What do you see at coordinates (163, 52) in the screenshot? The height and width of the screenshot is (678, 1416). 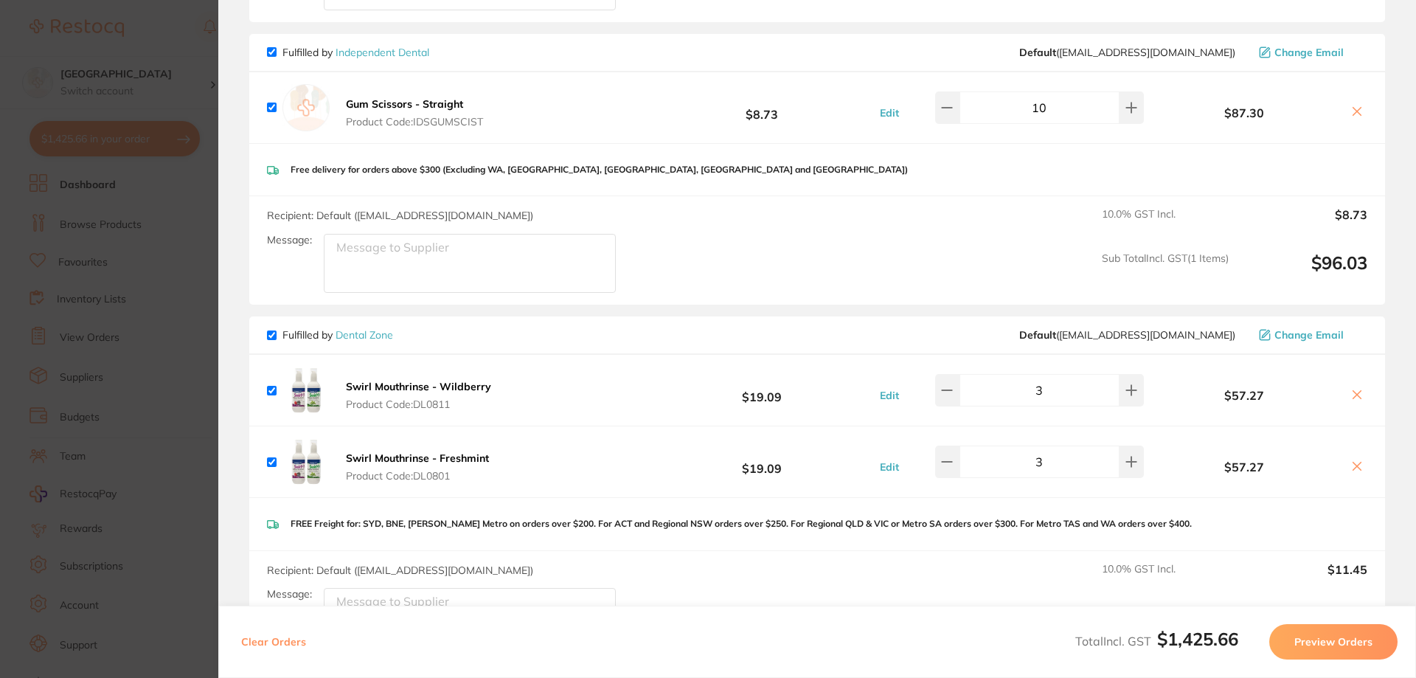 I see `div: Choose a greener path in healthcare!` at bounding box center [163, 52].